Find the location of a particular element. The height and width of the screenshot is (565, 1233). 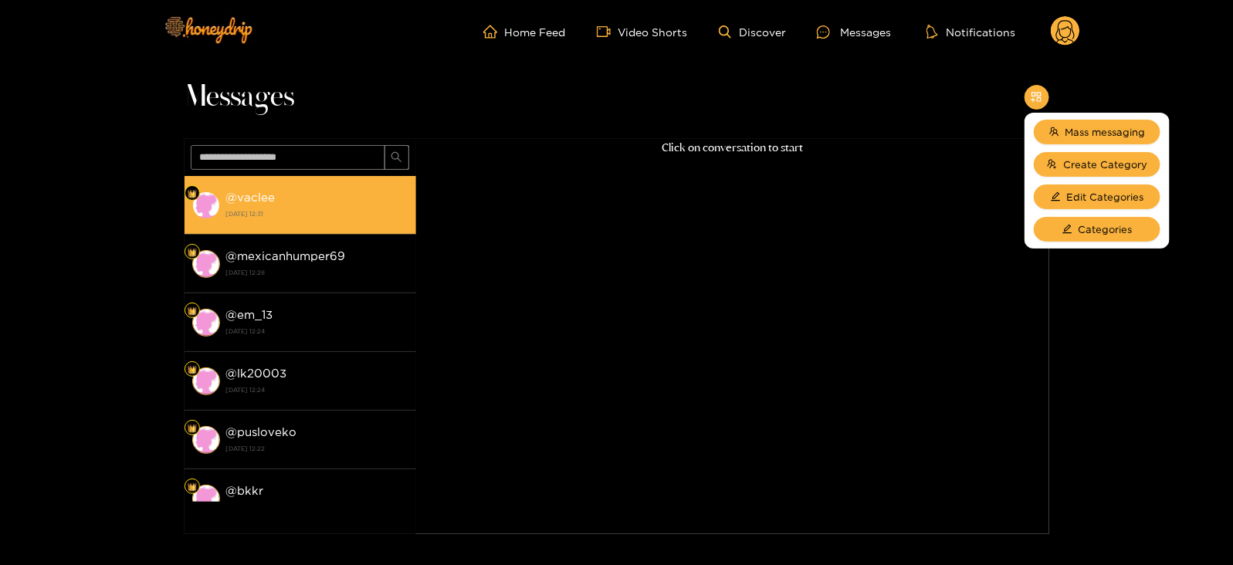

span: team is located at coordinates (1054, 132).